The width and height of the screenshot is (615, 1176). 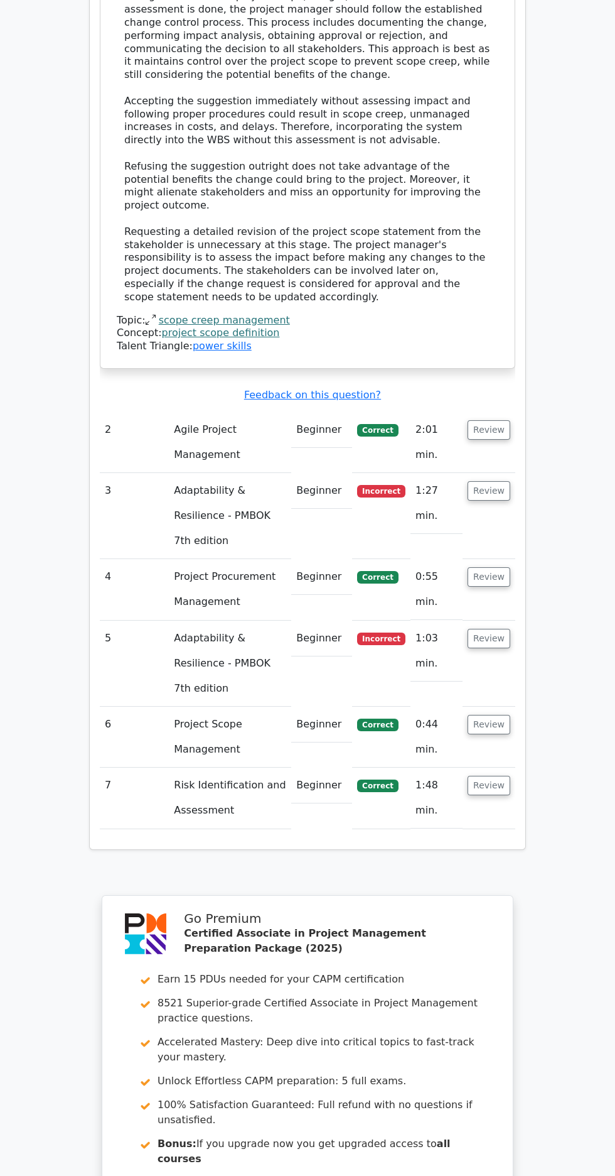 What do you see at coordinates (224, 320) in the screenshot?
I see `a: scope creep management` at bounding box center [224, 320].